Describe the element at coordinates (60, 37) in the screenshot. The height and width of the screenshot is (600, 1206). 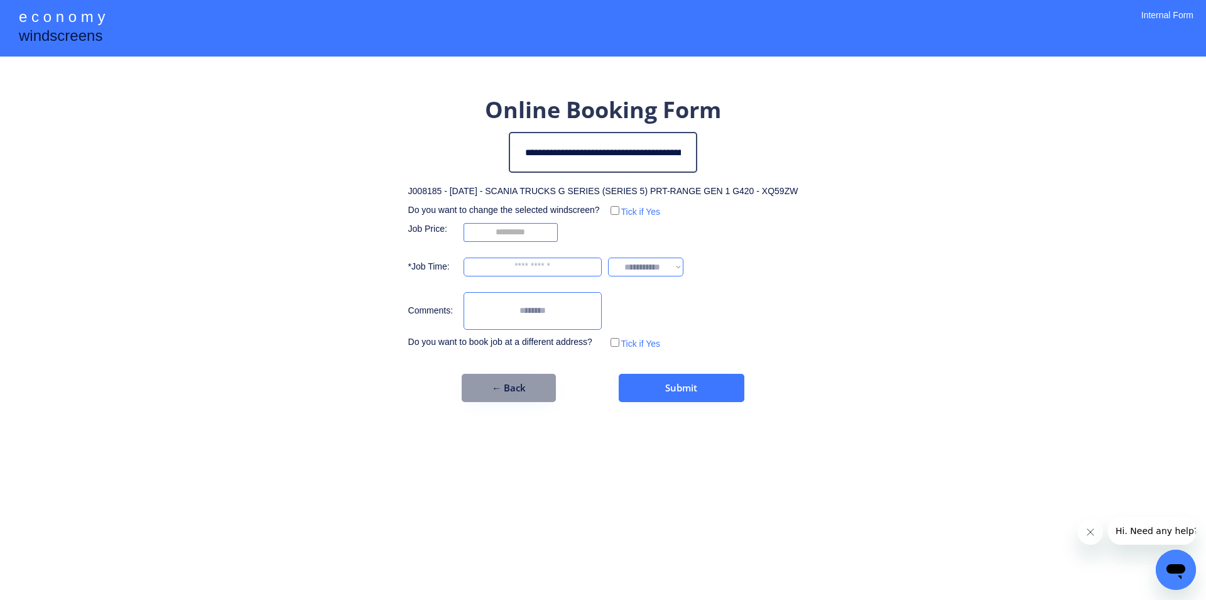
I see `div: windscreens` at that location.